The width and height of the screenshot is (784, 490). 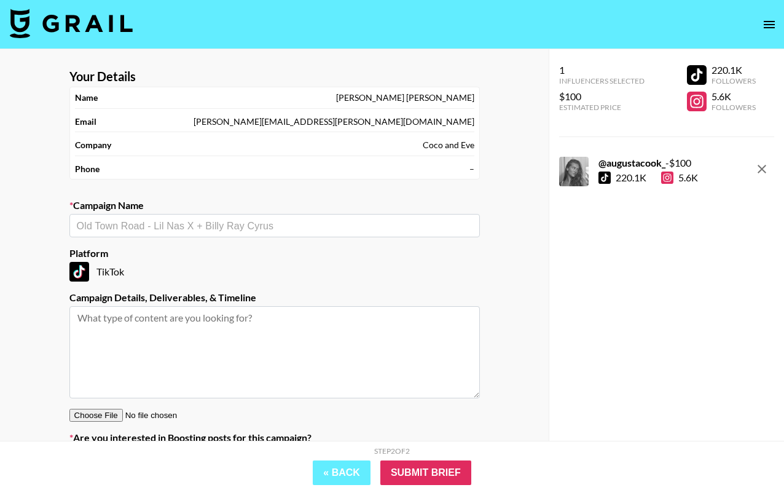 I want to click on input: Submit Brief, so click(x=426, y=473).